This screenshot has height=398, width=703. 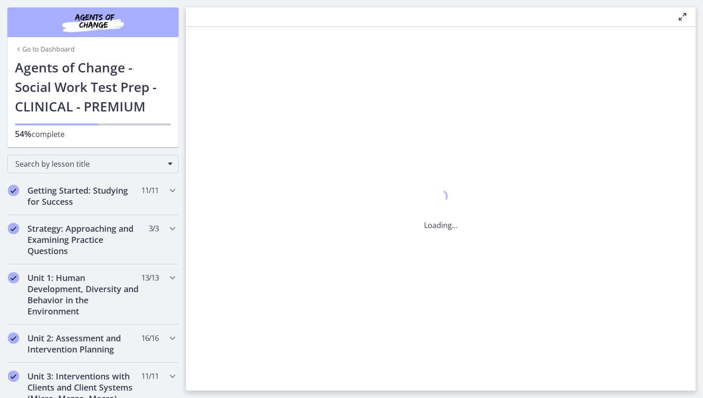 What do you see at coordinates (89, 164) in the screenshot?
I see `span: Search by lesson title` at bounding box center [89, 164].